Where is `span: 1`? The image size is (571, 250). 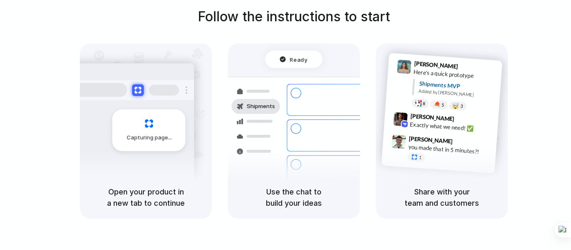
span: 1 is located at coordinates (420, 157).